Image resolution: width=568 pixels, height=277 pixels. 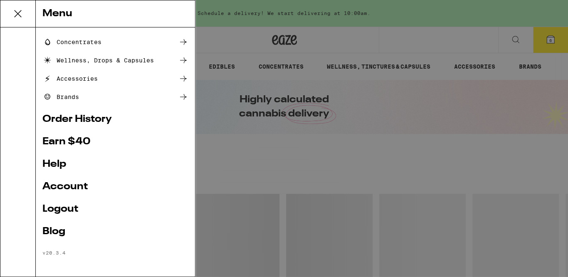 What do you see at coordinates (115, 232) in the screenshot?
I see `a: Blog` at bounding box center [115, 232].